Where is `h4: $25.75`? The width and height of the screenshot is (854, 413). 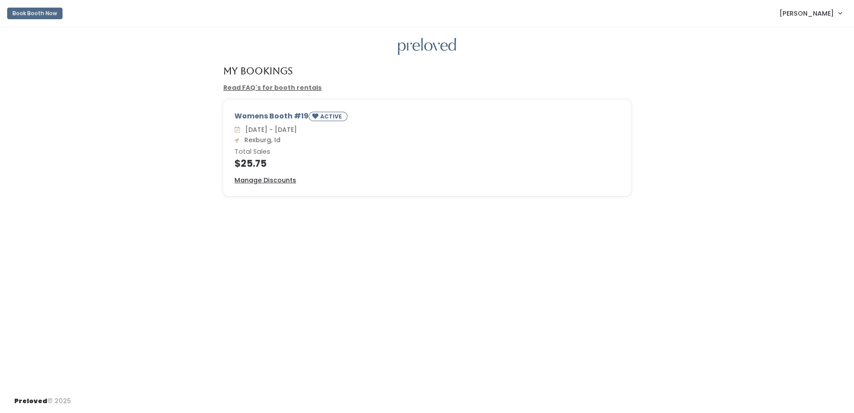 h4: $25.75 is located at coordinates (427, 163).